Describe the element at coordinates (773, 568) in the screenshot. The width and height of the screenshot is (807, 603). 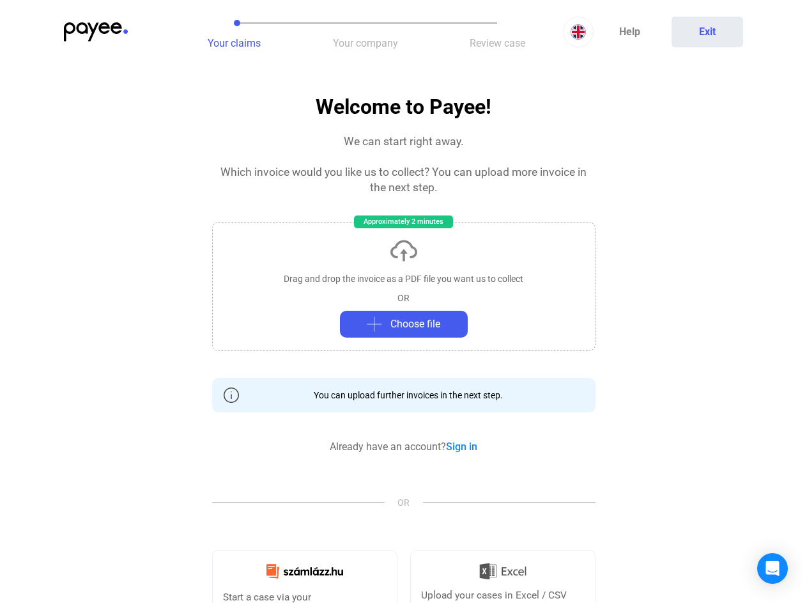
I see `div: Open Intercom Messenger` at that location.